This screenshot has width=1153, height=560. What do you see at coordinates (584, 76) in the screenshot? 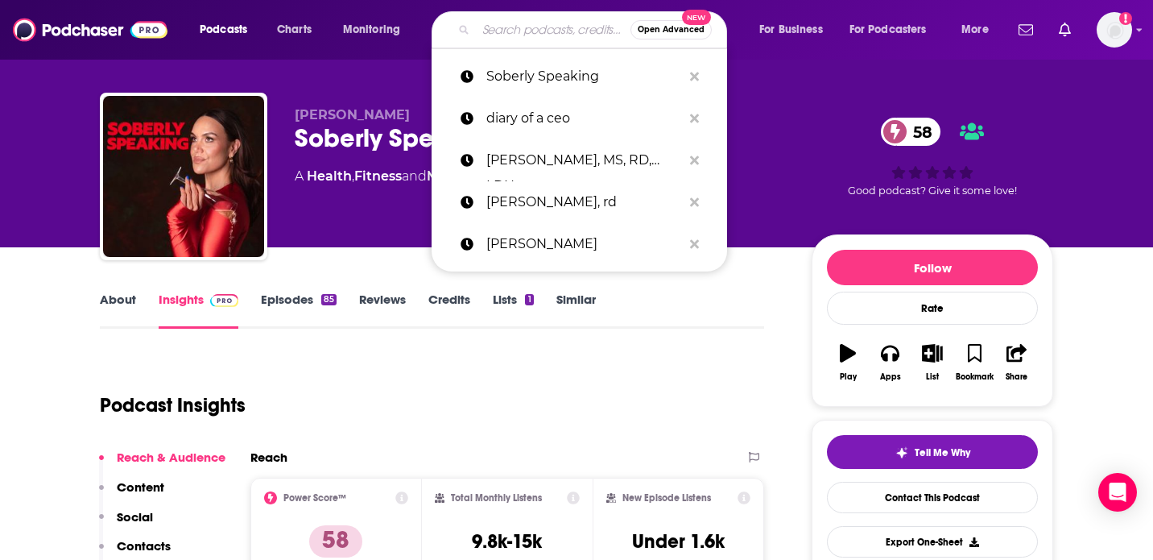
I see `p: Soberly Speaking` at bounding box center [584, 76].